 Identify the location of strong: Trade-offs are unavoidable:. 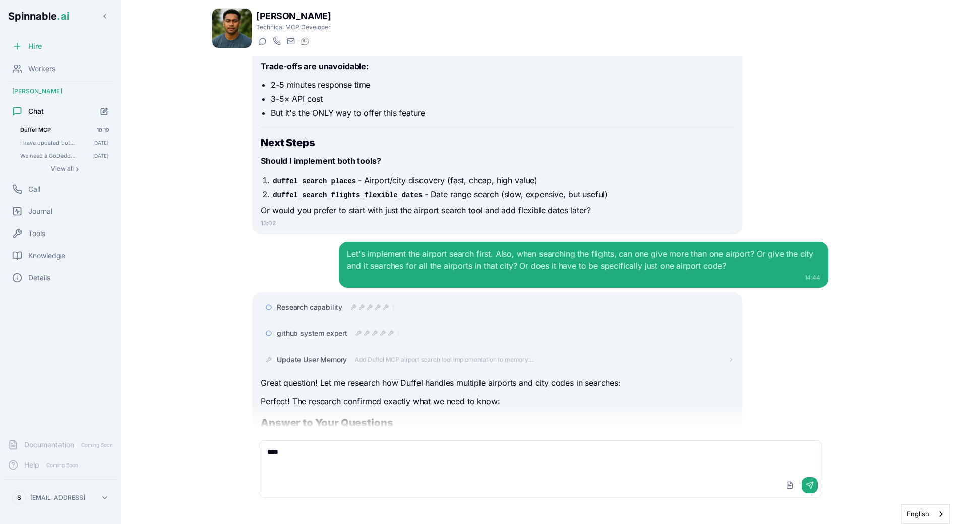
(315, 66).